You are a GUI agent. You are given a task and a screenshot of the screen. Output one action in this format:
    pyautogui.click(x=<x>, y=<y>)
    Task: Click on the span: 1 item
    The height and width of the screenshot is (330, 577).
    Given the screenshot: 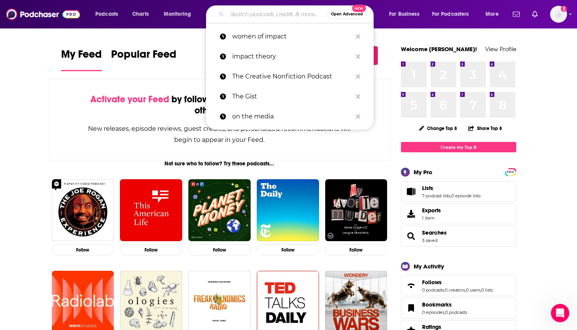 What is the action you would take?
    pyautogui.click(x=432, y=218)
    